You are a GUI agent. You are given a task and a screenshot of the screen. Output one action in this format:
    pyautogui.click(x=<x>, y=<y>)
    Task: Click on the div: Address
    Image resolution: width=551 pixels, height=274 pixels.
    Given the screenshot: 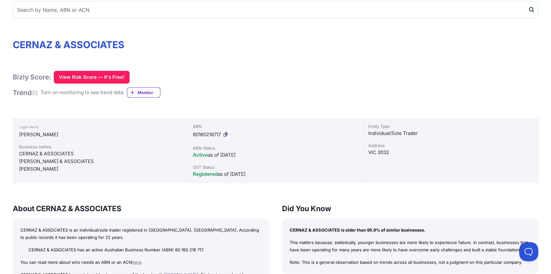 What is the action you would take?
    pyautogui.click(x=451, y=145)
    